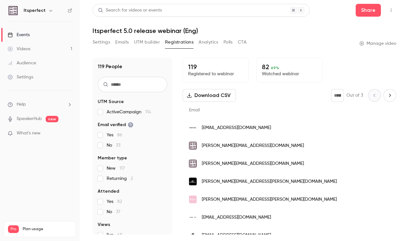 This screenshot has height=241, width=409. Describe the element at coordinates (193, 199) in the screenshot. I see `img: tessv.nl` at that location.